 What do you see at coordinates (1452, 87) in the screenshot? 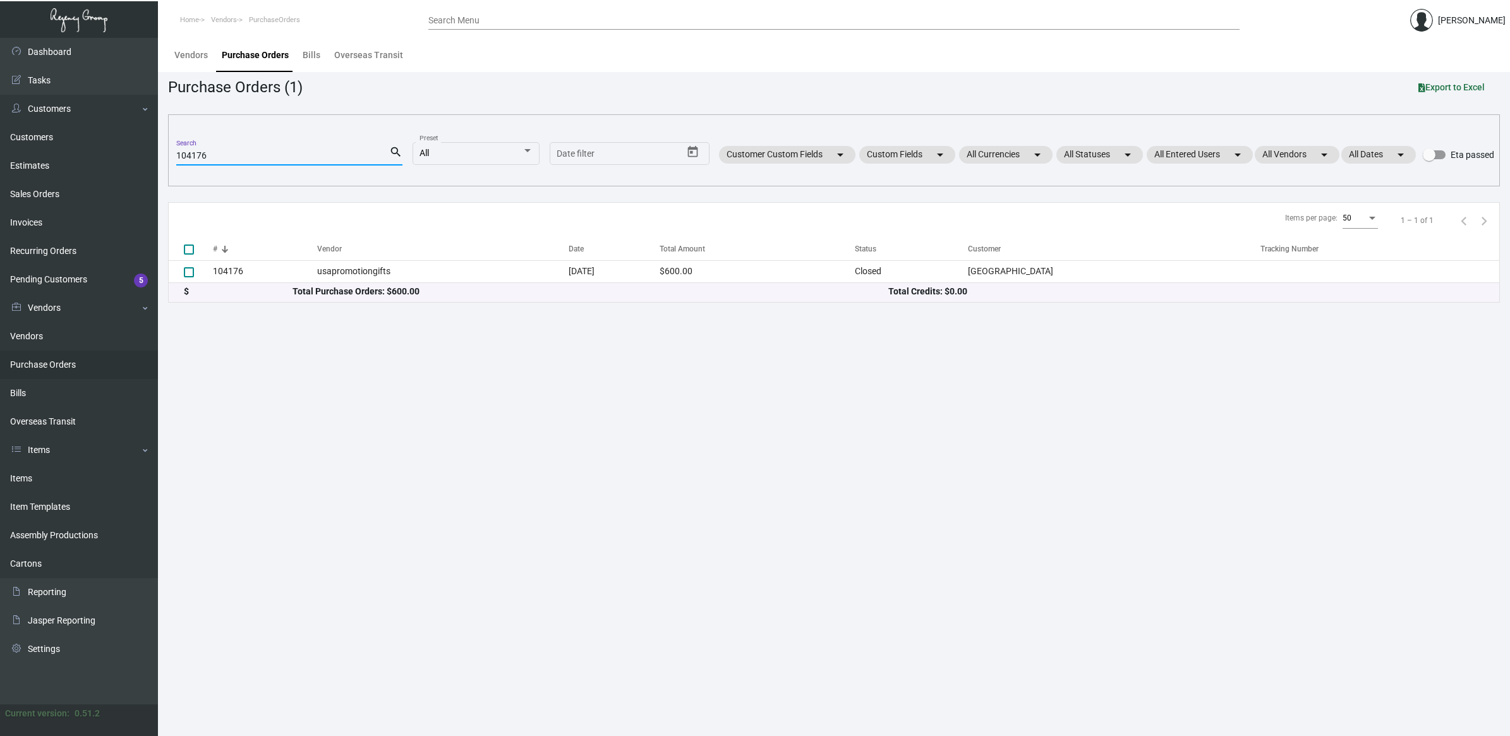
I see `span: Export to Excel` at bounding box center [1452, 87].